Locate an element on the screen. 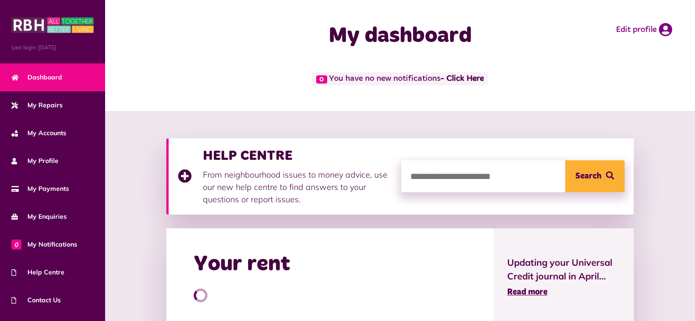 The width and height of the screenshot is (695, 321). span: My Profile is located at coordinates (35, 161).